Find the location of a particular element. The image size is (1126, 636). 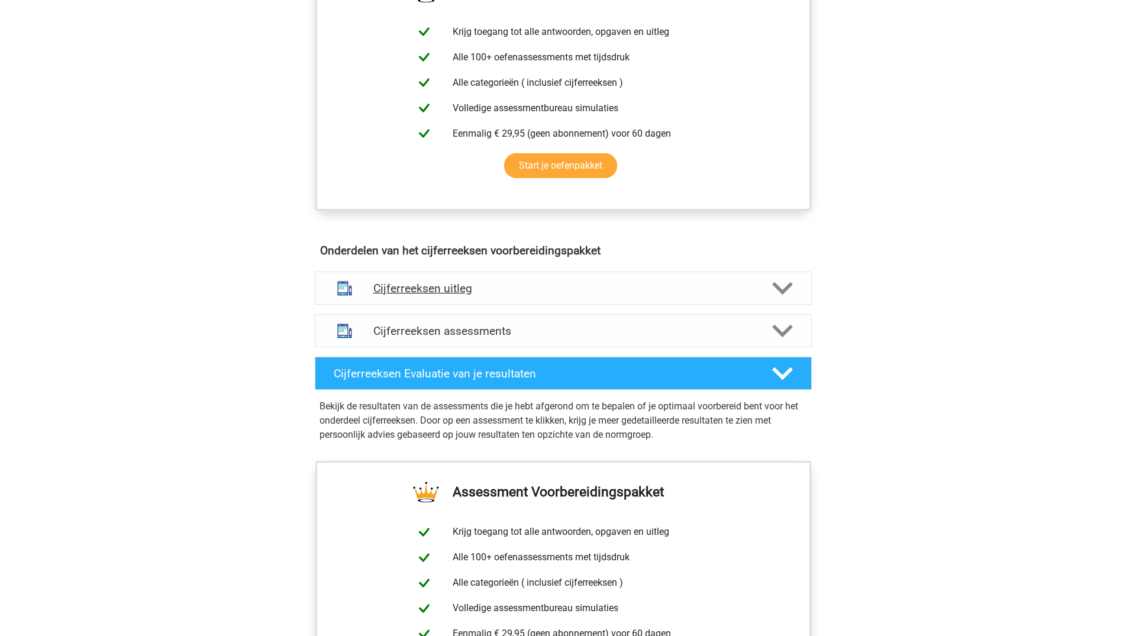

img: cijferreeksen uitleg is located at coordinates (344, 288).